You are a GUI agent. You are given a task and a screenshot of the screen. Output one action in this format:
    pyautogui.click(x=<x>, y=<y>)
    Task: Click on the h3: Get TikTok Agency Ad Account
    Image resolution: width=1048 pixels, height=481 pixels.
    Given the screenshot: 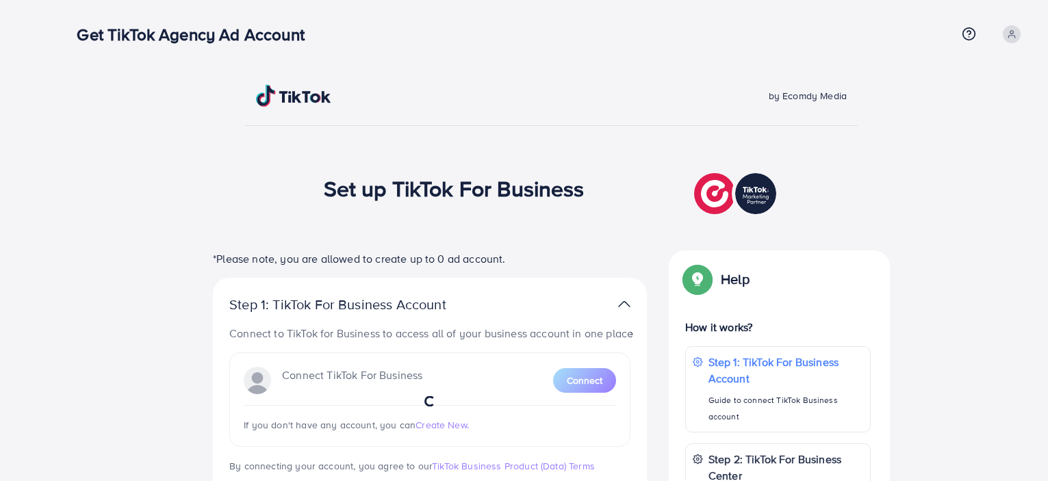 What is the action you would take?
    pyautogui.click(x=196, y=34)
    